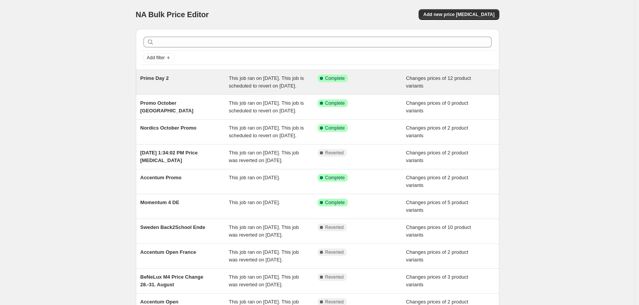  I want to click on button: Add filter, so click(159, 58).